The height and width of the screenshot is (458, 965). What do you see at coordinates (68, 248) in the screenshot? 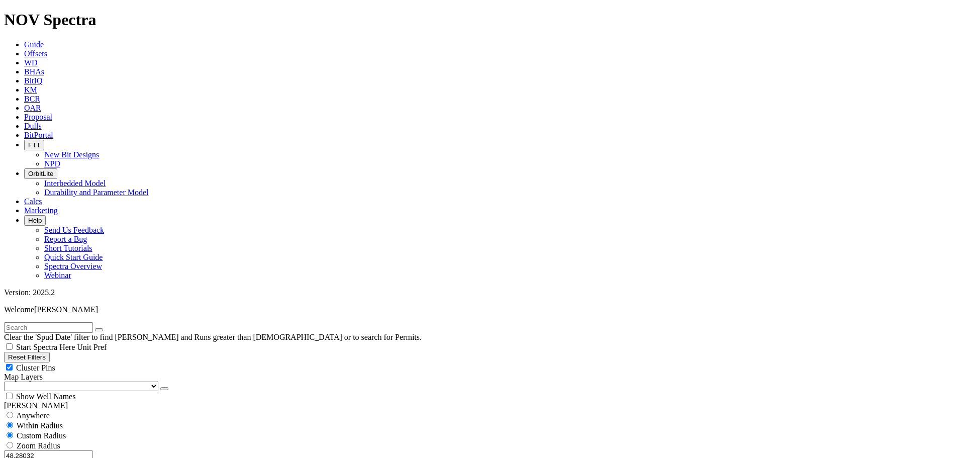
I see `a: Short Tutorials` at bounding box center [68, 248].